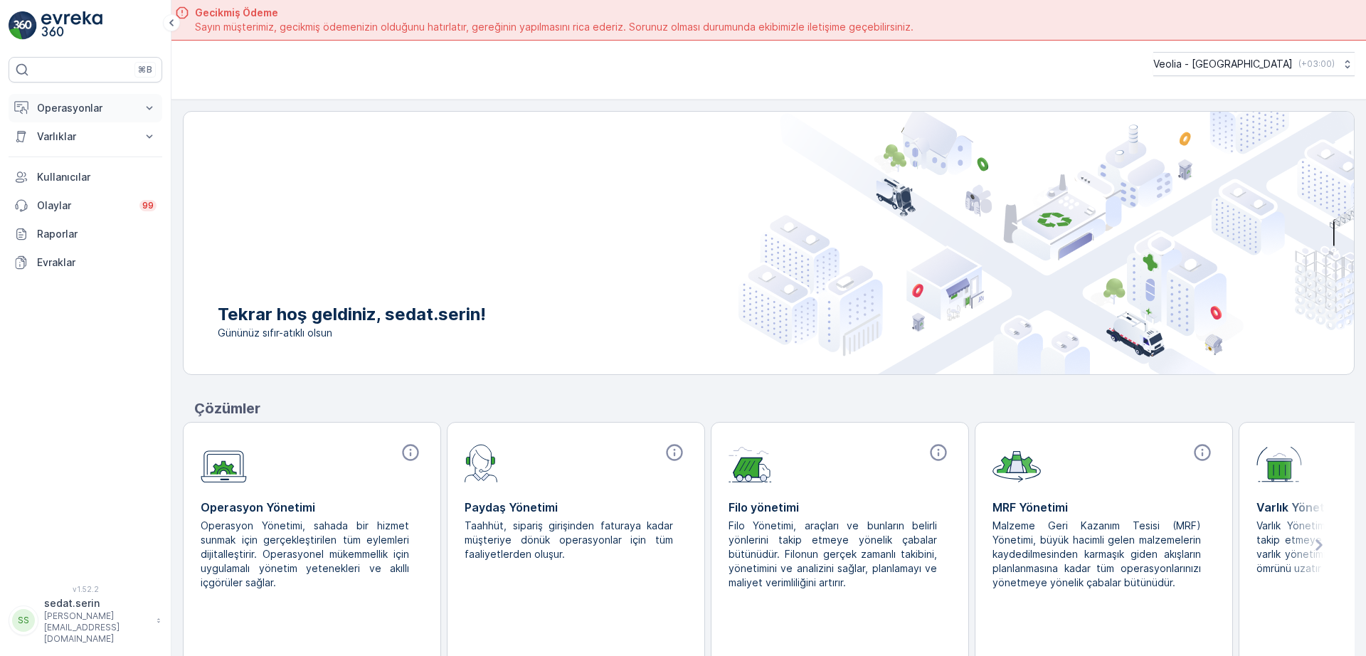 This screenshot has height=656, width=1366. What do you see at coordinates (352, 315) in the screenshot?
I see `p: Tekrar hoş geldiniz, sedat.serin!` at bounding box center [352, 315].